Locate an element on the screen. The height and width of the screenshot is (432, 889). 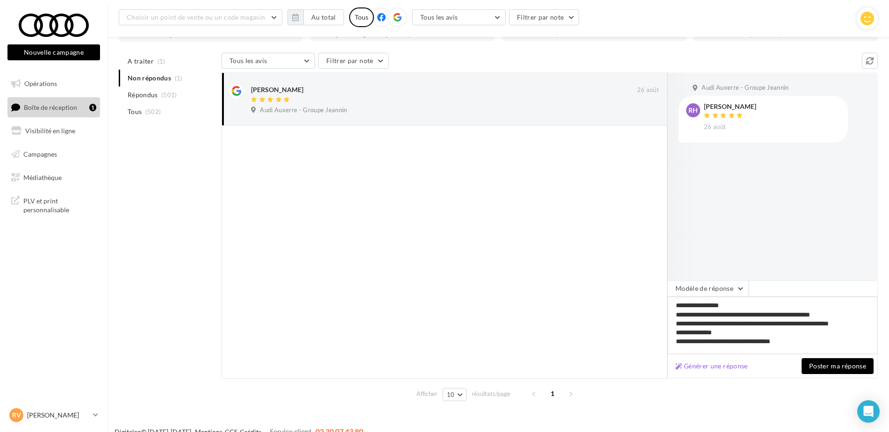
a: Médiathèque is located at coordinates (54, 178).